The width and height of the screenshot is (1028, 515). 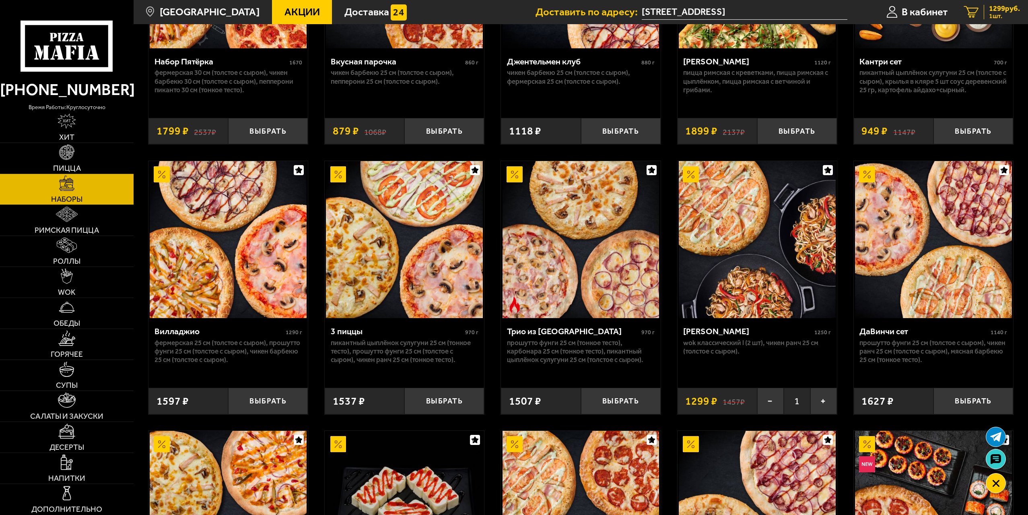 What do you see at coordinates (925, 12) in the screenshot?
I see `span: В кабинет` at bounding box center [925, 12].